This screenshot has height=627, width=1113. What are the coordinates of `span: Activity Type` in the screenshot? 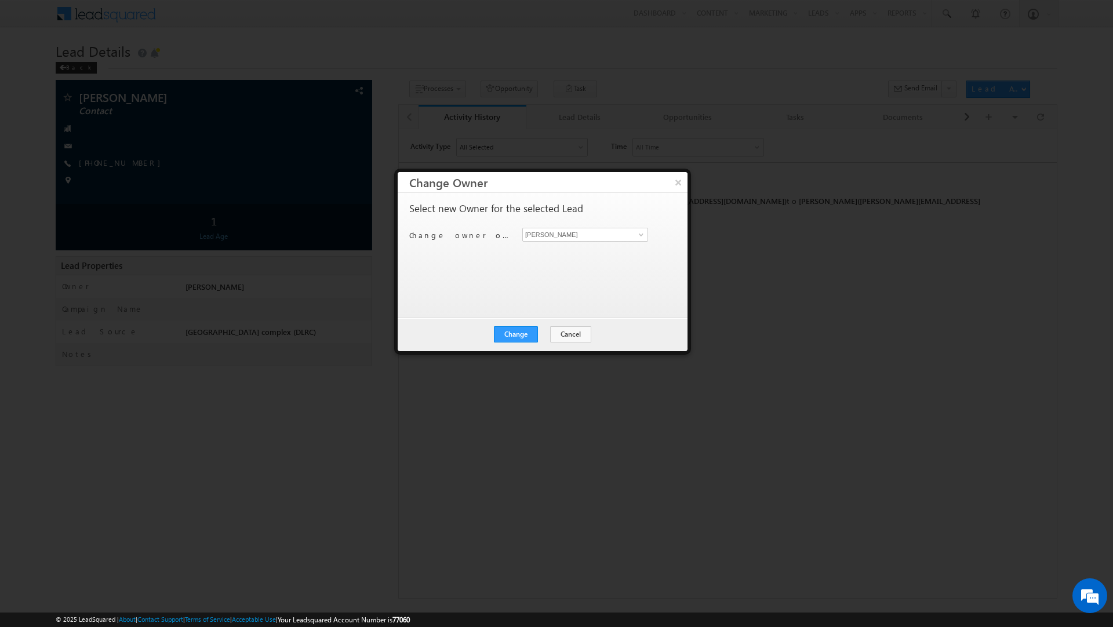 It's located at (31, 17).